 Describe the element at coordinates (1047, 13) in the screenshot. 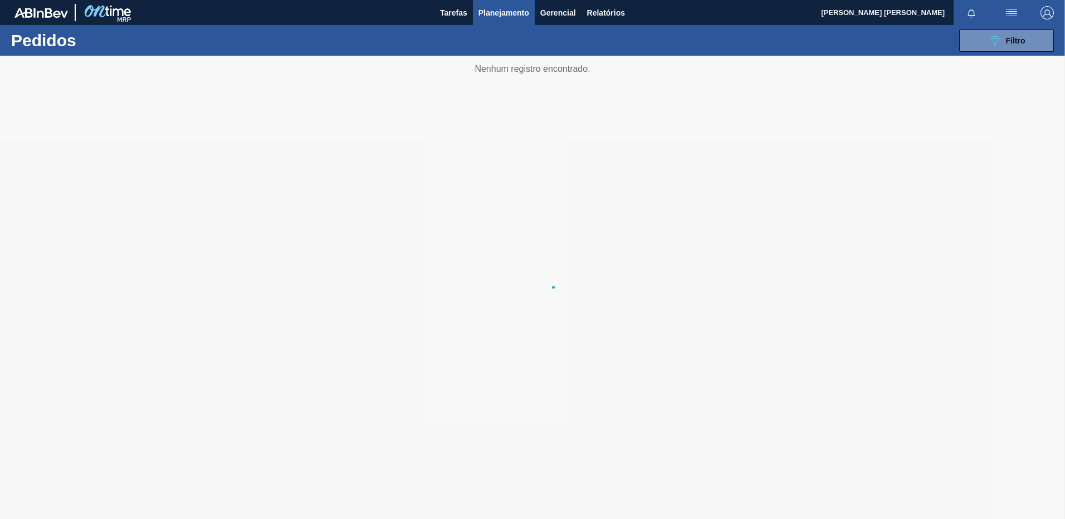

I see `img: Logout` at that location.